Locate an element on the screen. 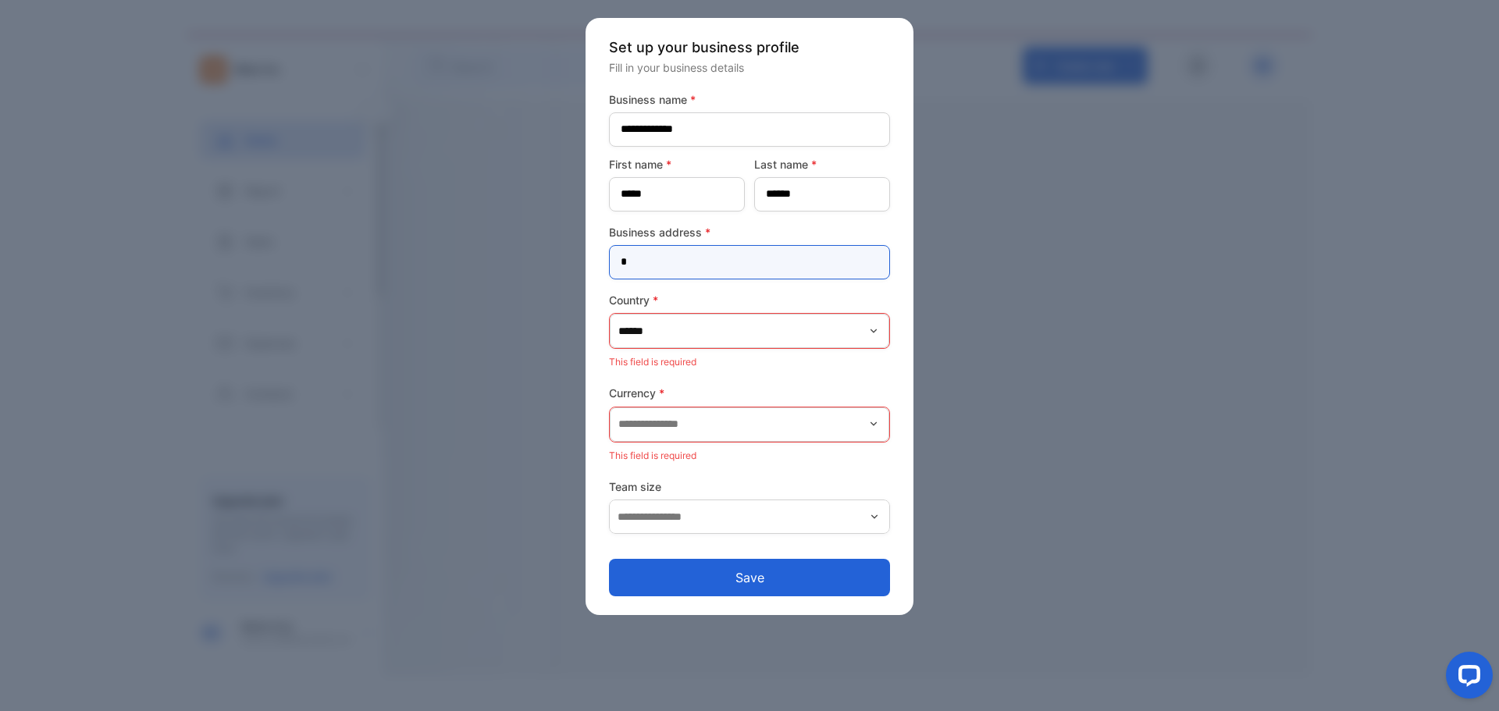  label: Business name is located at coordinates (750, 99).